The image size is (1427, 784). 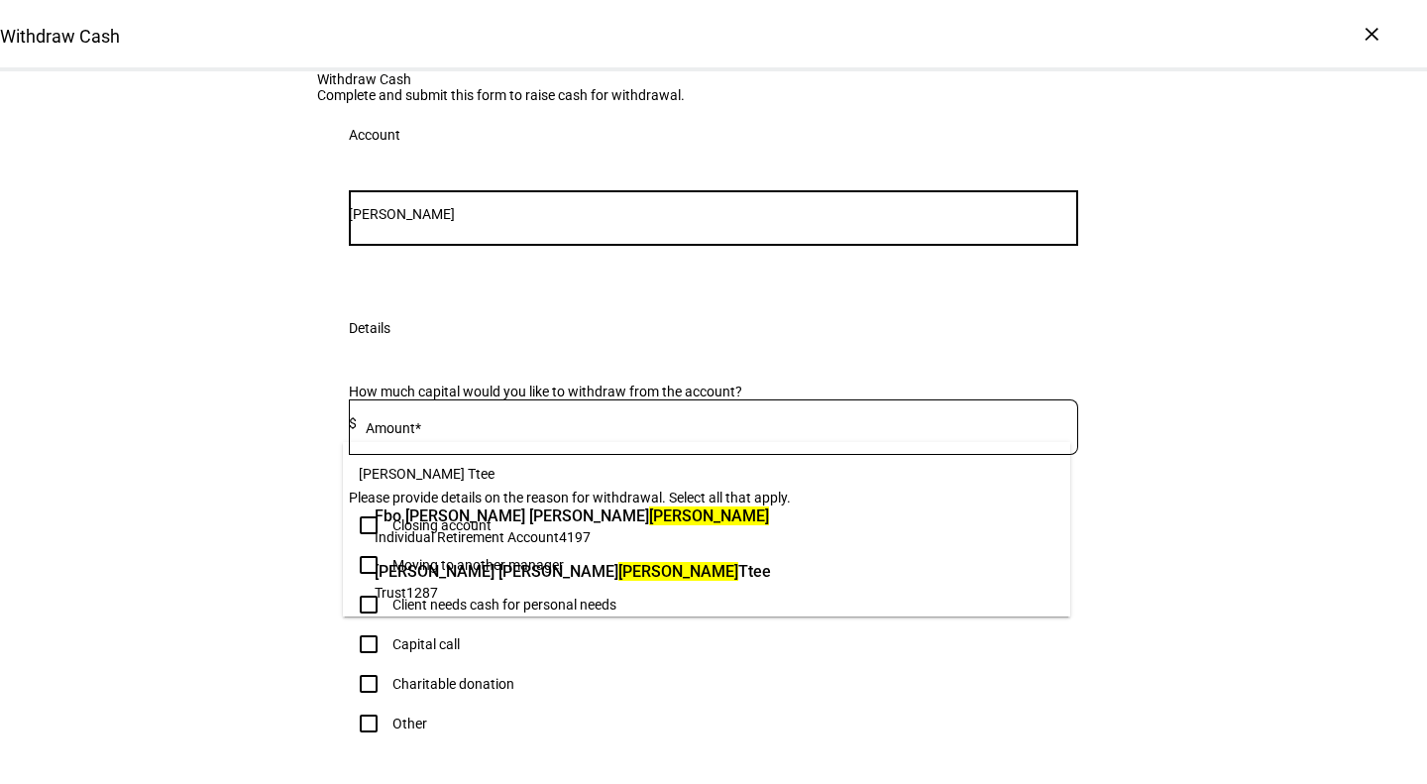 I want to click on div: Details, so click(x=370, y=328).